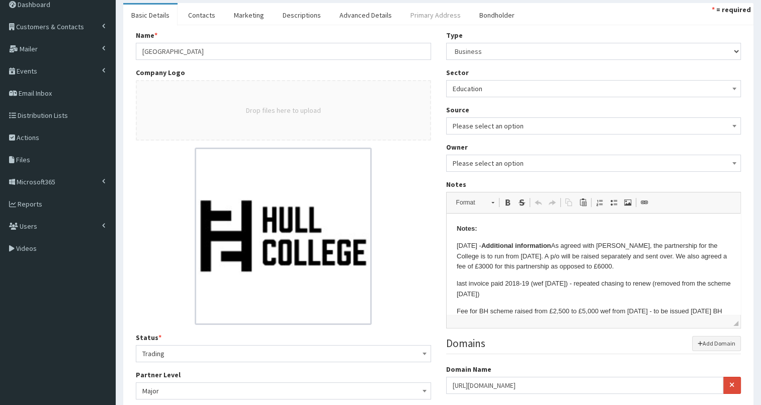 This screenshot has height=405, width=761. What do you see at coordinates (150, 15) in the screenshot?
I see `a: Basic Details` at bounding box center [150, 15].